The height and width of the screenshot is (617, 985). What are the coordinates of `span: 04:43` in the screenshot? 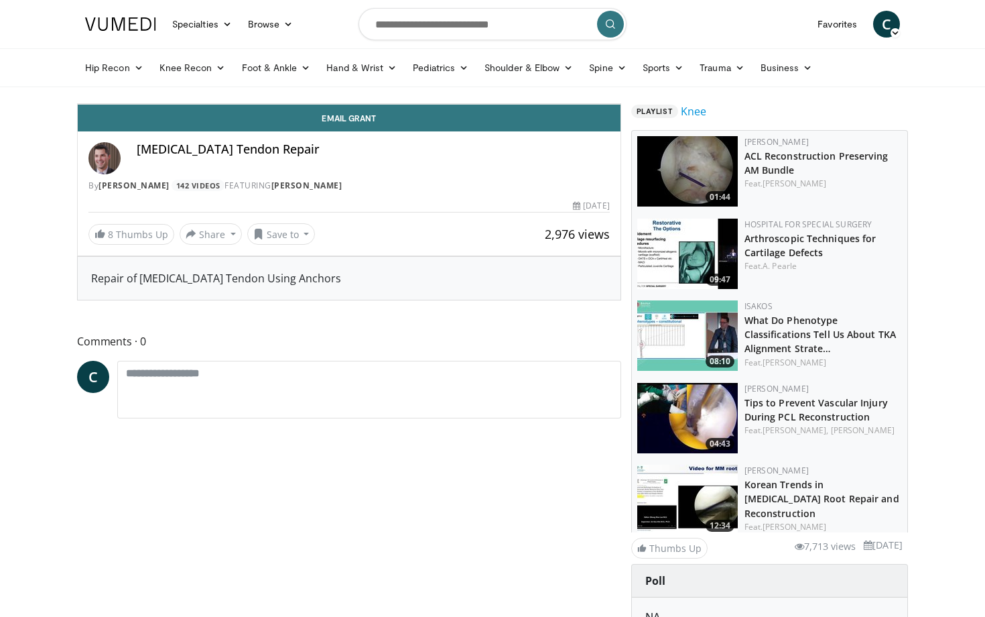 It's located at (720, 444).